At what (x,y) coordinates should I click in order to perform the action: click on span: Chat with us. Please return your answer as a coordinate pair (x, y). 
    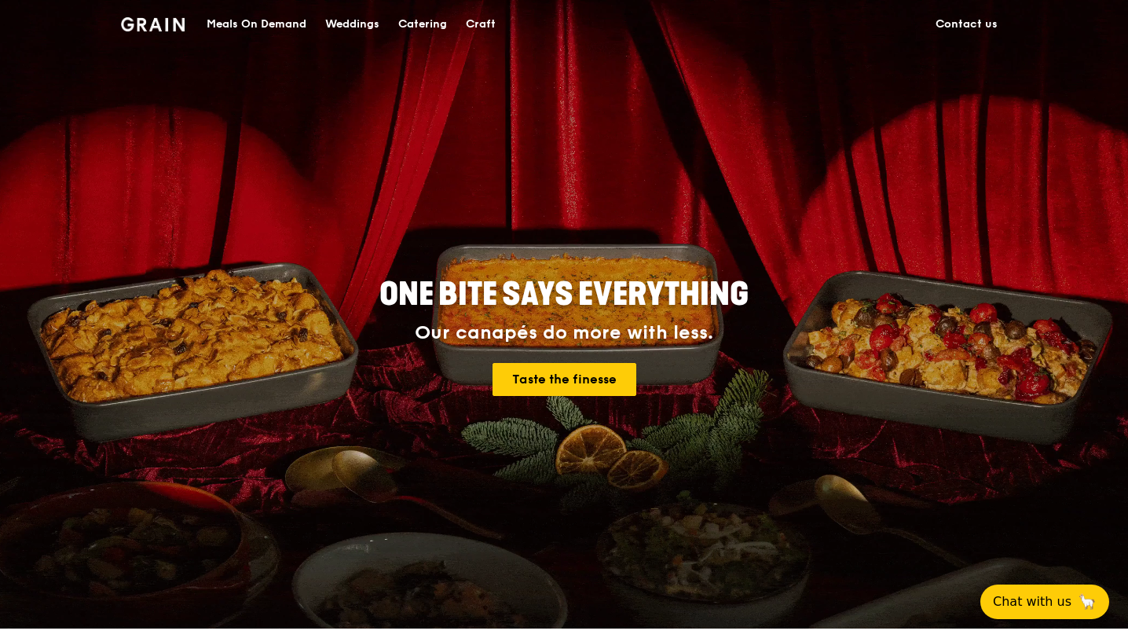
    Looking at the image, I should click on (1032, 602).